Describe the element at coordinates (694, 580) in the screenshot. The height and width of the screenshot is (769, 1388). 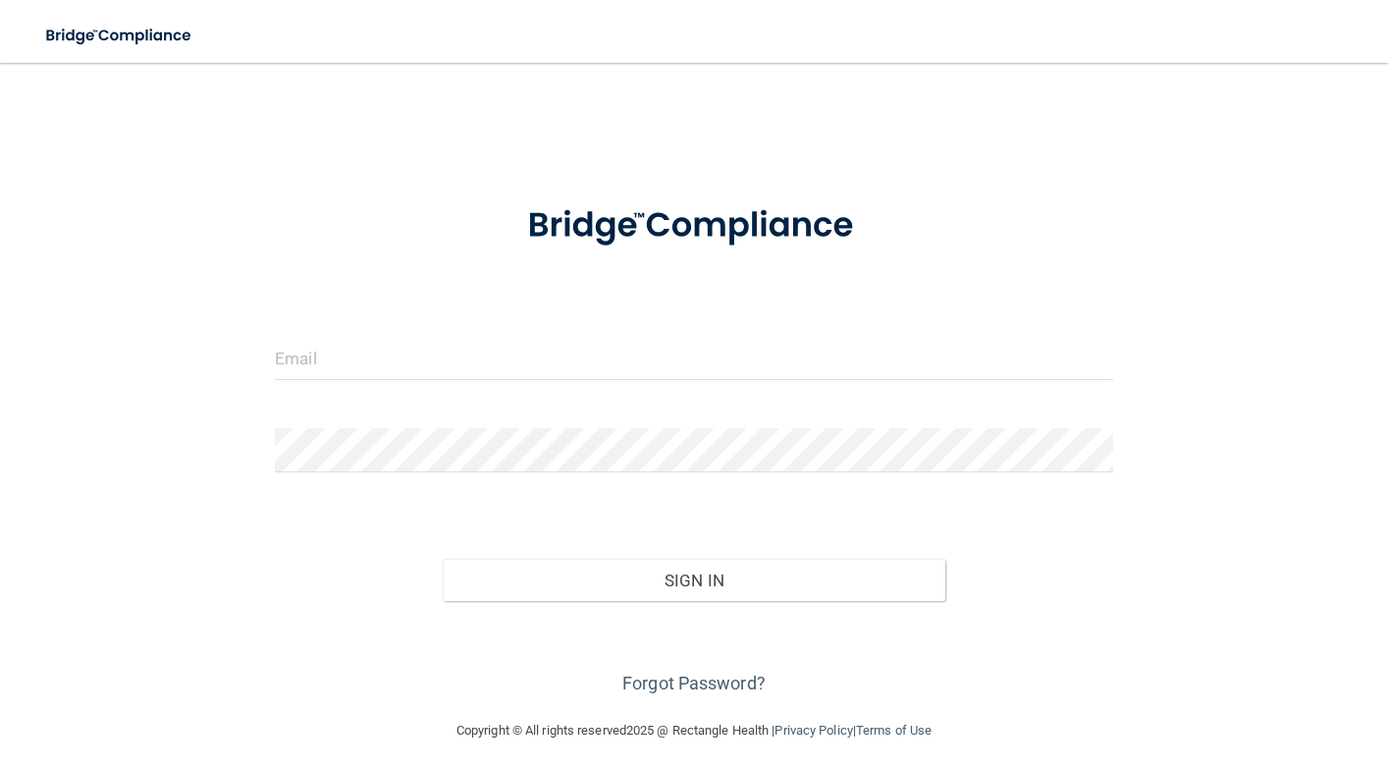
I see `button: Sign In` at that location.